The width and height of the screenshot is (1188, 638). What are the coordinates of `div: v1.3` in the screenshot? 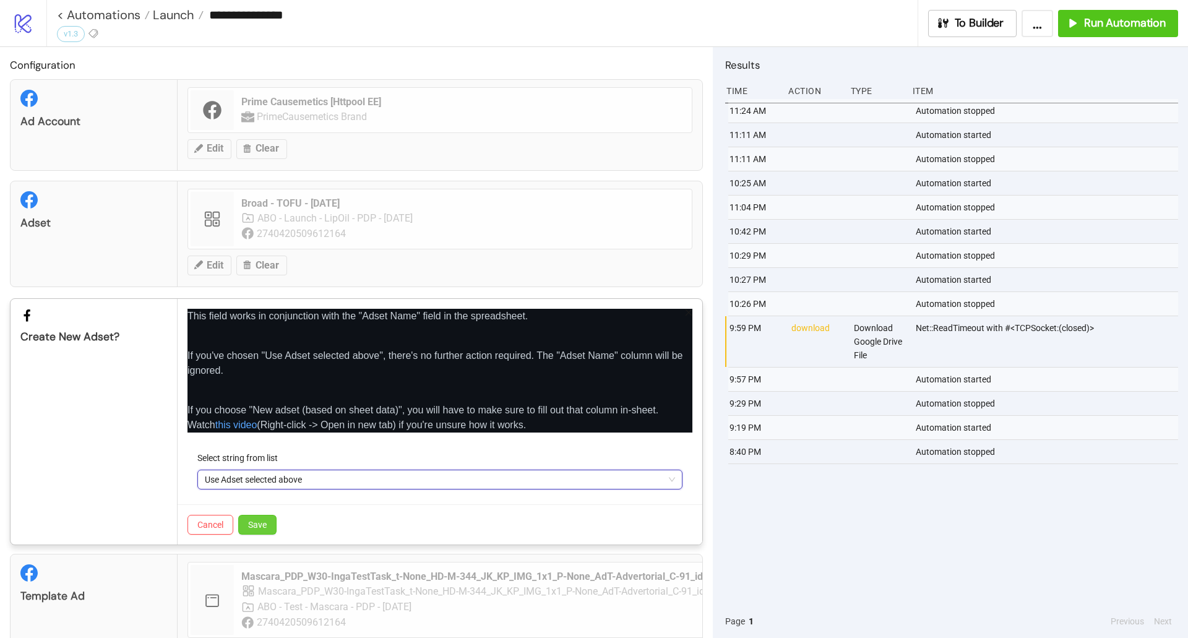 It's located at (71, 34).